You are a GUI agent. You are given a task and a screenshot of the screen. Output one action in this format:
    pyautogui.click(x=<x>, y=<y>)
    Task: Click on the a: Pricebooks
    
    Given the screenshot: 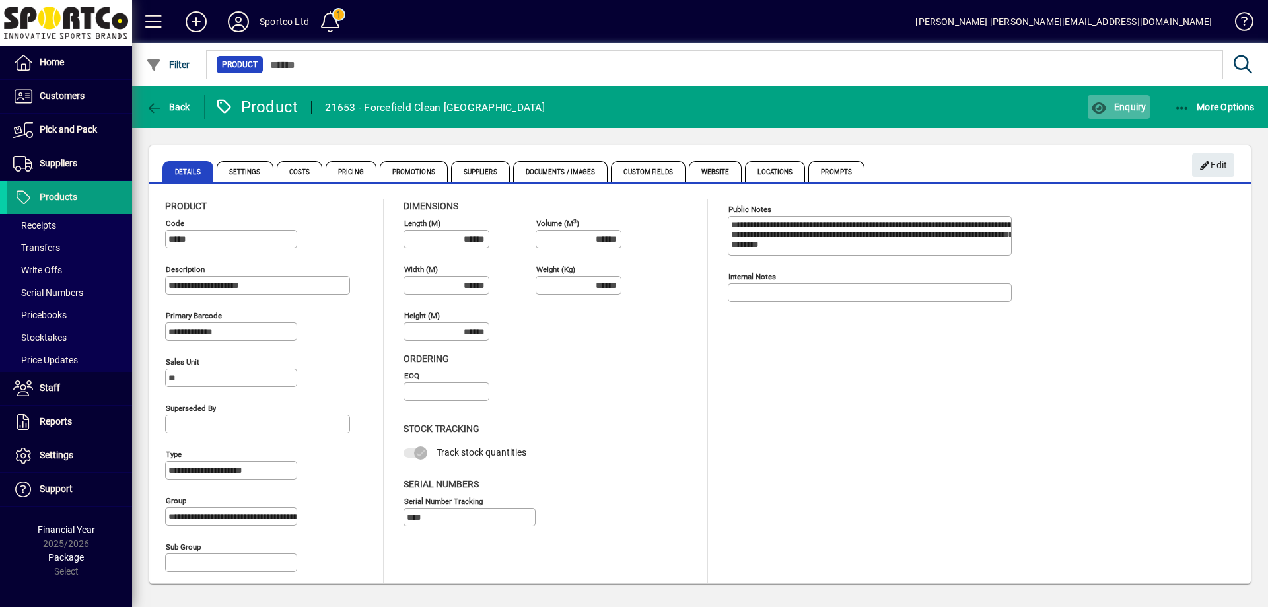 What is the action you would take?
    pyautogui.click(x=69, y=315)
    